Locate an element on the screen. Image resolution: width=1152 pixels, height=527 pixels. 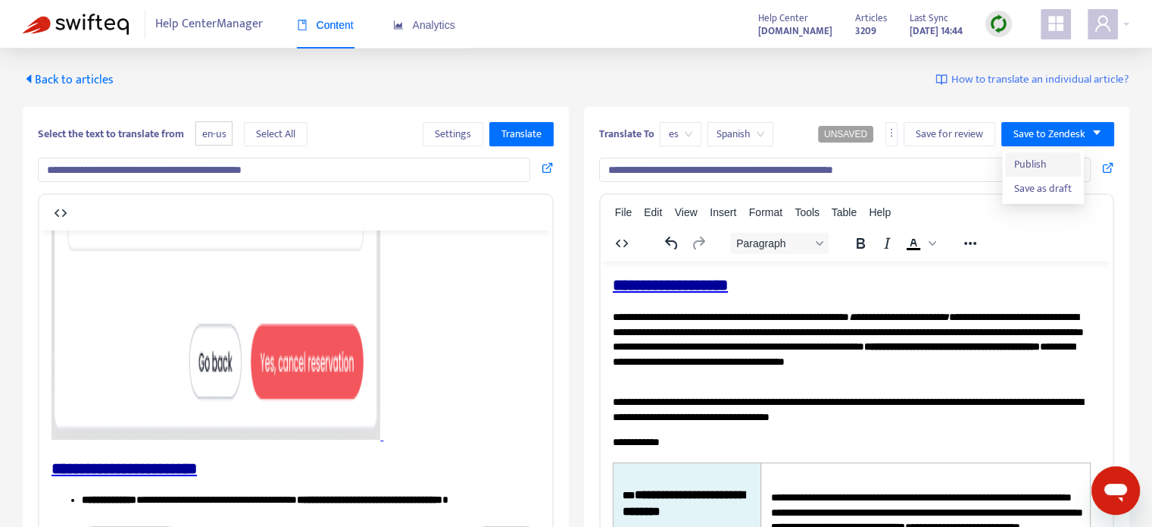
a: How to translate an individual article? is located at coordinates (1033, 80).